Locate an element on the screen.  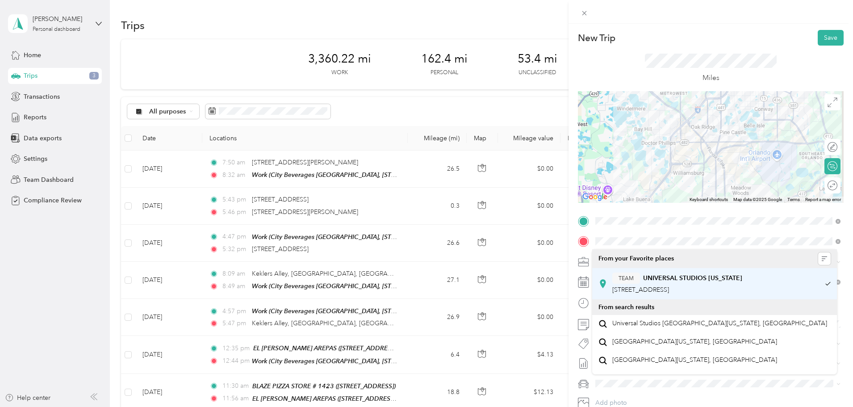
button: TEAM is located at coordinates (626, 278).